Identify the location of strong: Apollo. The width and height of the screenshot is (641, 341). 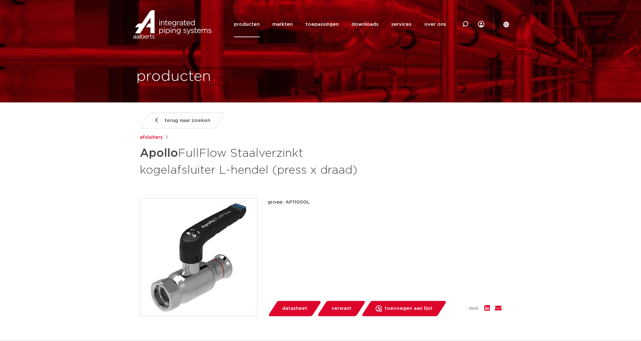
(159, 153).